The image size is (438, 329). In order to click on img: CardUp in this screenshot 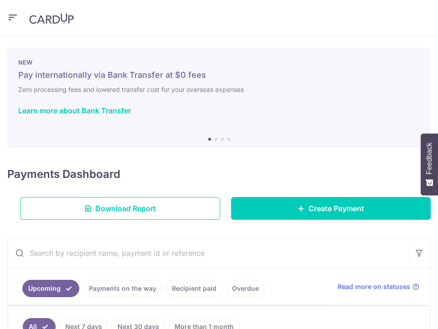, I will do `click(51, 19)`.